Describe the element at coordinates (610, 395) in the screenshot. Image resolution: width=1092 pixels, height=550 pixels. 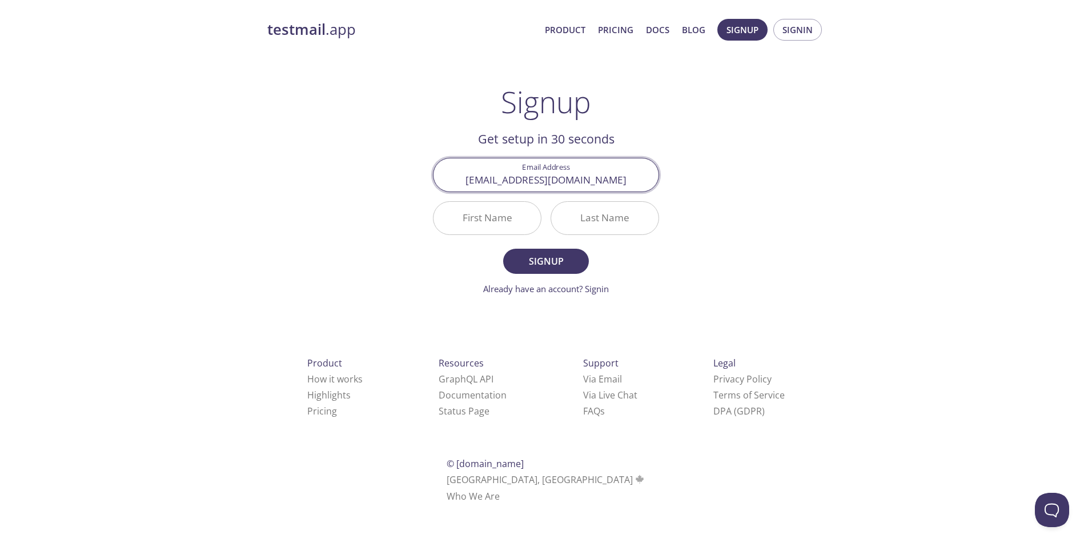
I see `a: Via Live Chat` at that location.